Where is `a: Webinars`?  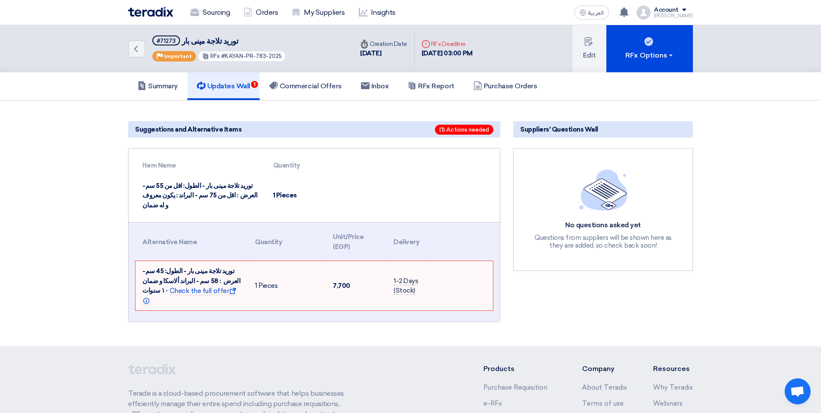 a: Webinars is located at coordinates (667, 403).